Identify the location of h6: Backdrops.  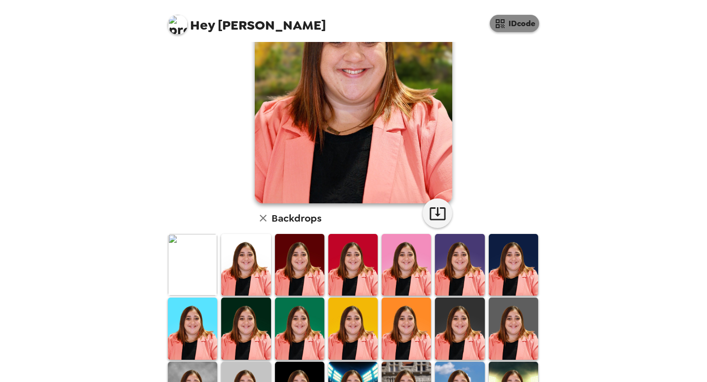
(296, 218).